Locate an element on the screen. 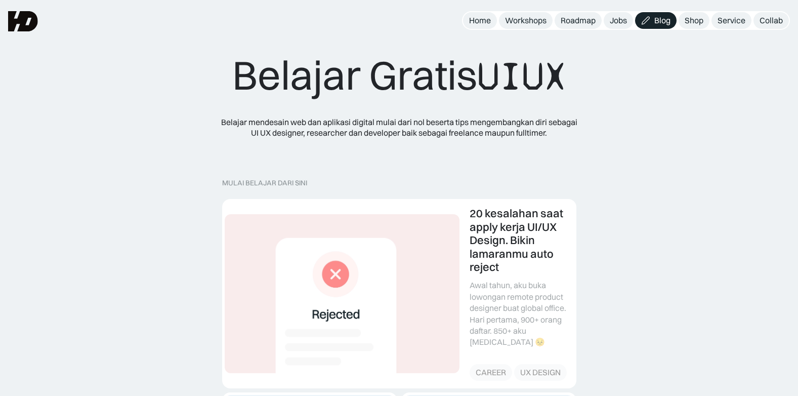  div: Belajar Gratis is located at coordinates (399, 75).